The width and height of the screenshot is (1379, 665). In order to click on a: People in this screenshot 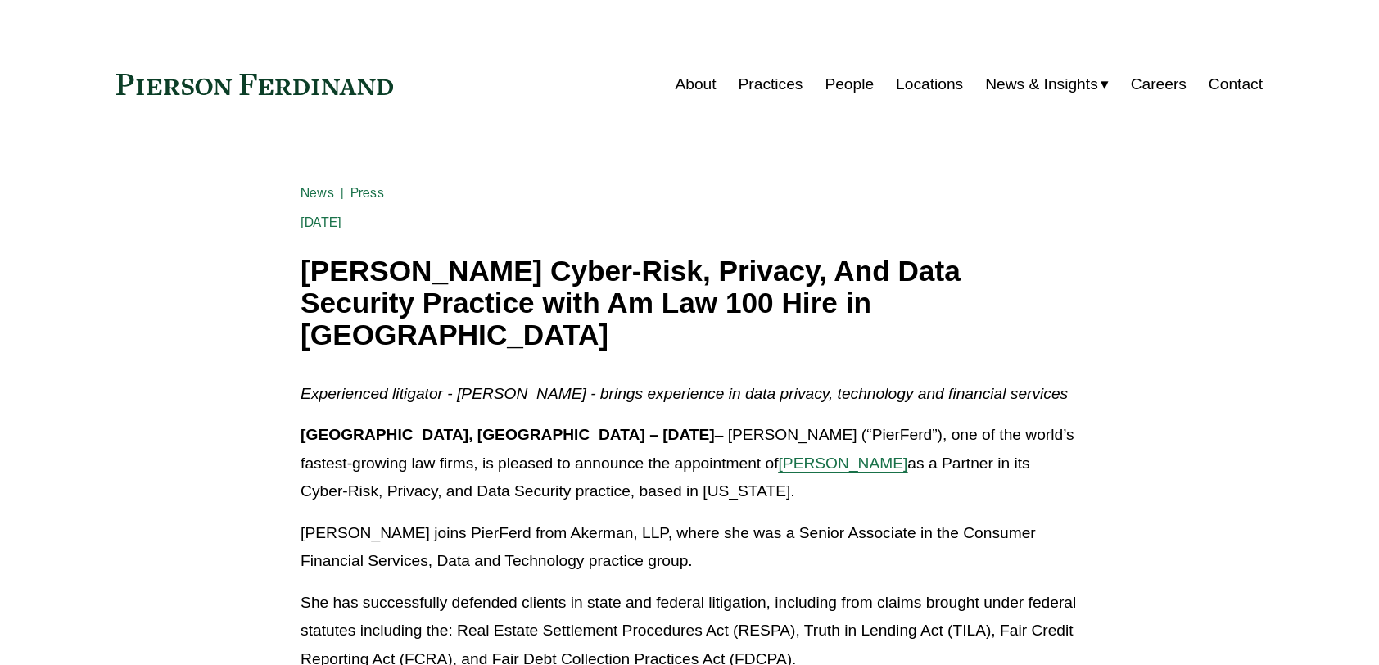, I will do `click(849, 84)`.